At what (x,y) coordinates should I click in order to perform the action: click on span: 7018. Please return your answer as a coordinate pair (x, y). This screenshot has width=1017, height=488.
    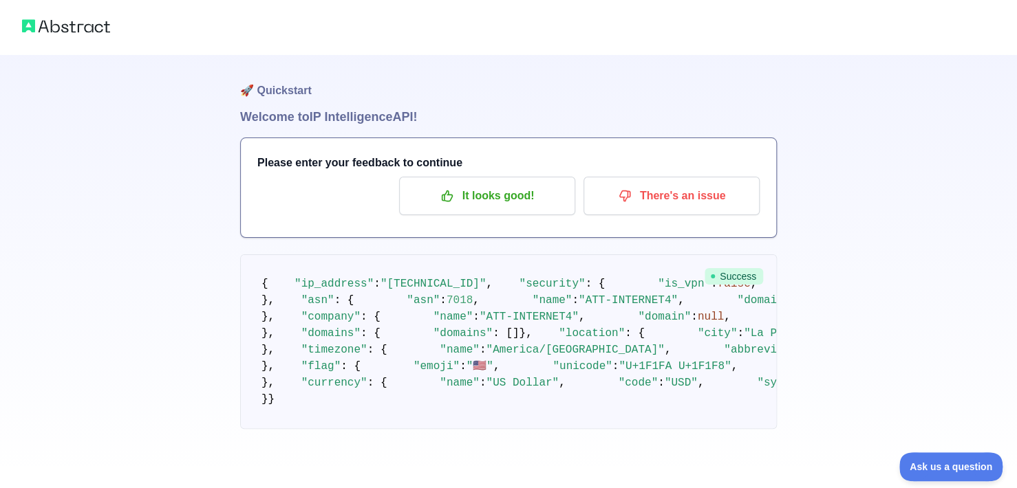
    Looking at the image, I should click on (459, 301).